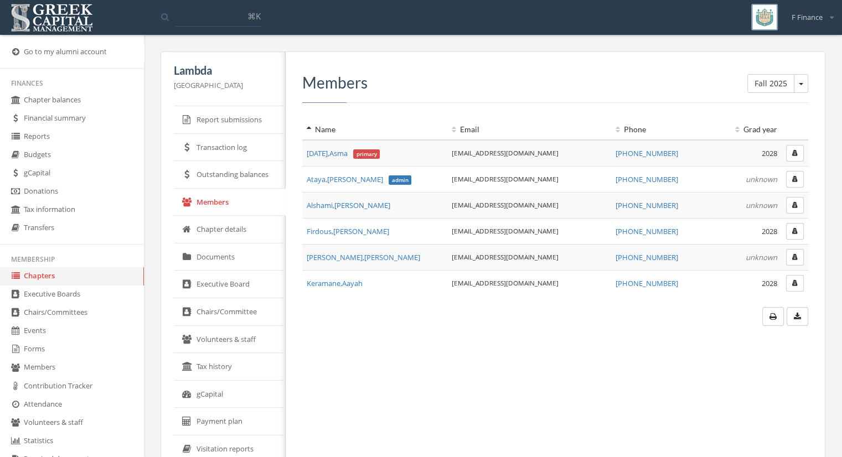 The height and width of the screenshot is (457, 842). I want to click on h5: Lambda, so click(223, 70).